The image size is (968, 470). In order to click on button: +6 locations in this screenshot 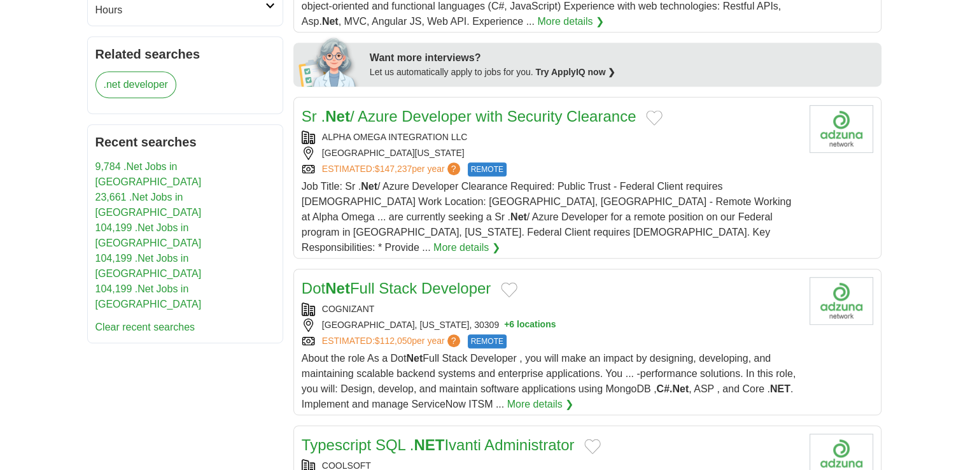, I will do `click(529, 324)`.